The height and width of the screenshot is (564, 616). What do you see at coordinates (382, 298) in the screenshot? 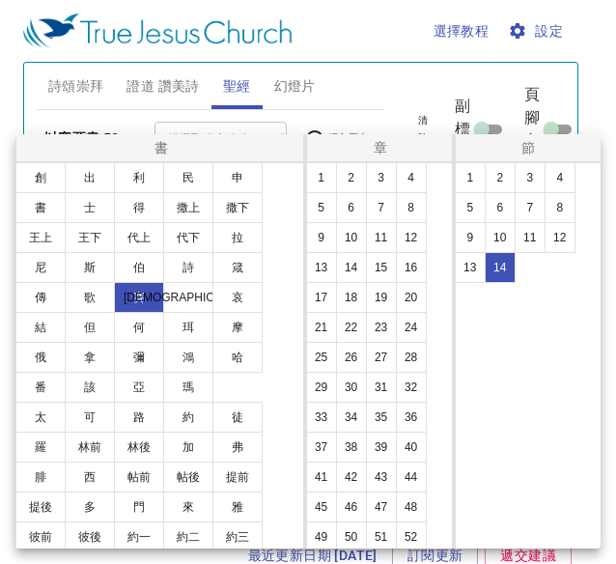
I see `button: 19` at bounding box center [382, 298].